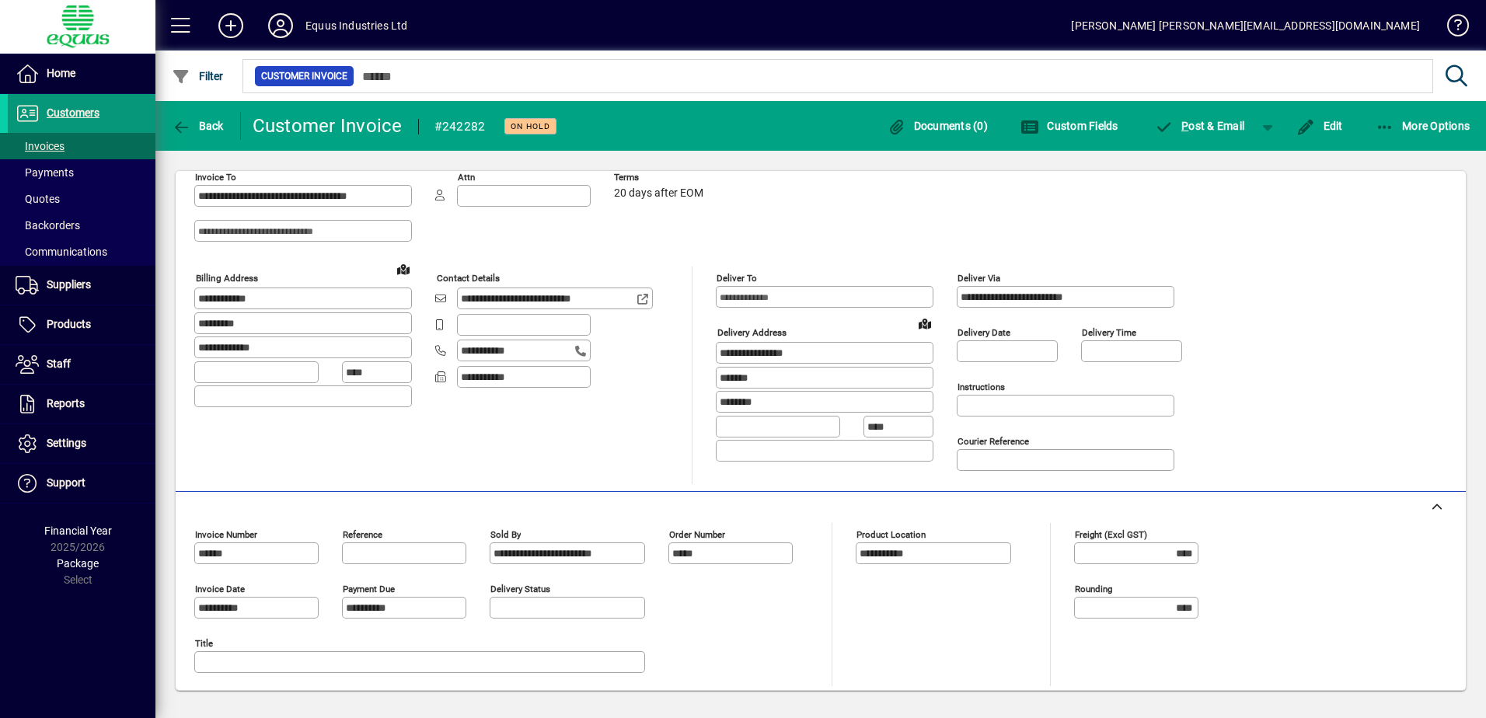 Image resolution: width=1486 pixels, height=718 pixels. What do you see at coordinates (82, 225) in the screenshot?
I see `a: Backorders` at bounding box center [82, 225].